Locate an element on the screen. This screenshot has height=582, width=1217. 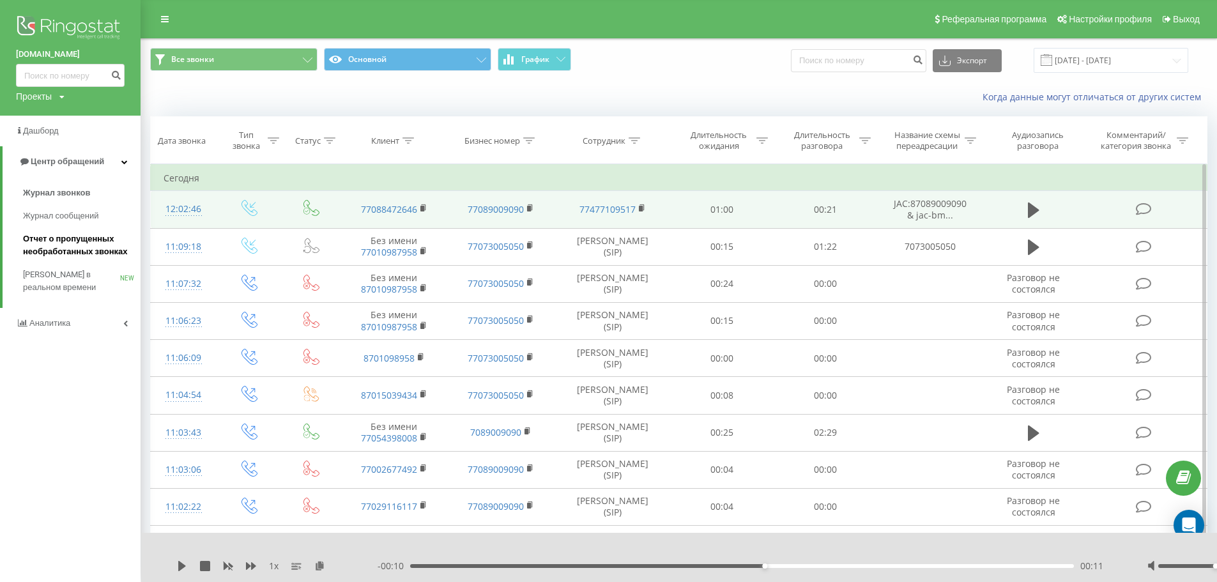
td: 02:29 is located at coordinates (824, 432).